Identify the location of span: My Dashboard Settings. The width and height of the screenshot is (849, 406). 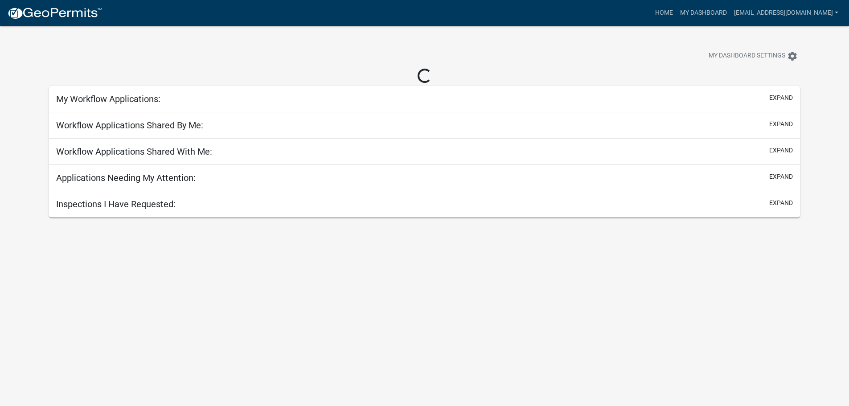
(747, 56).